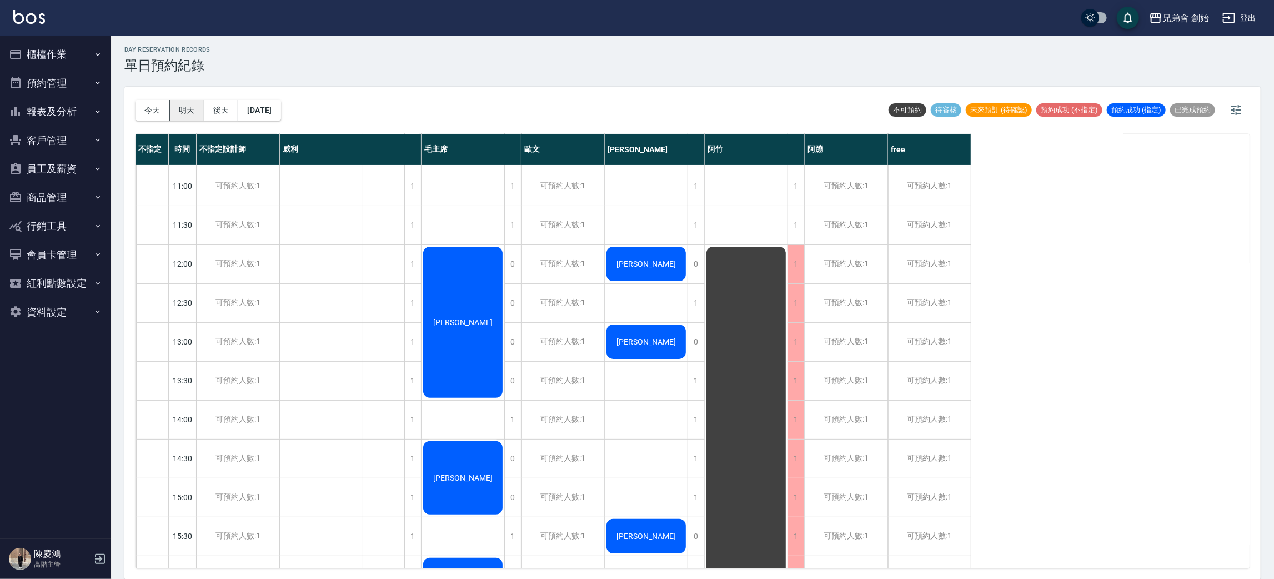  What do you see at coordinates (62, 564) in the screenshot?
I see `p: 高階主管` at bounding box center [62, 564].